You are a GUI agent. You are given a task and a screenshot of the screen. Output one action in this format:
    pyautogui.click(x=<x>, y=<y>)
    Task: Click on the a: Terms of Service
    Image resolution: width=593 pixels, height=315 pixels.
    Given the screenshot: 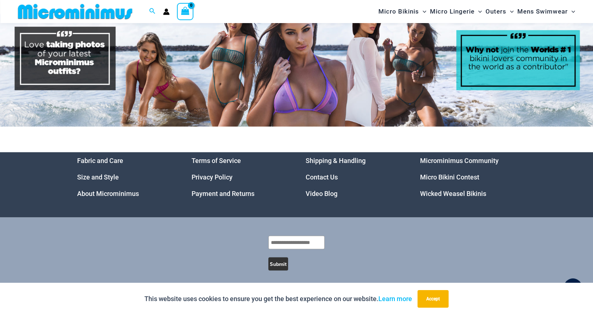 What is the action you would take?
    pyautogui.click(x=216, y=160)
    